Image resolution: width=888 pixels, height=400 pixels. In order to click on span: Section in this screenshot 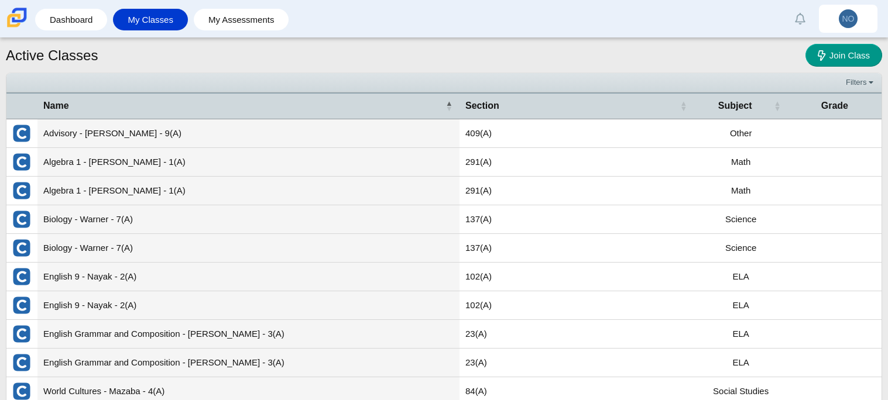, I will do `click(482, 105)`.